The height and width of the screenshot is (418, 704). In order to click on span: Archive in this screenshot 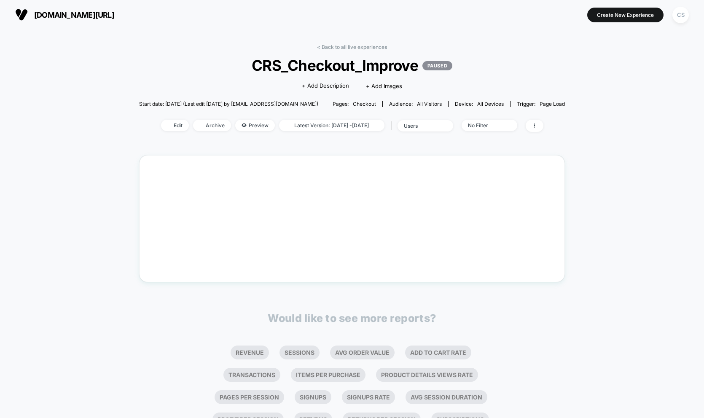, I will do `click(212, 125)`.